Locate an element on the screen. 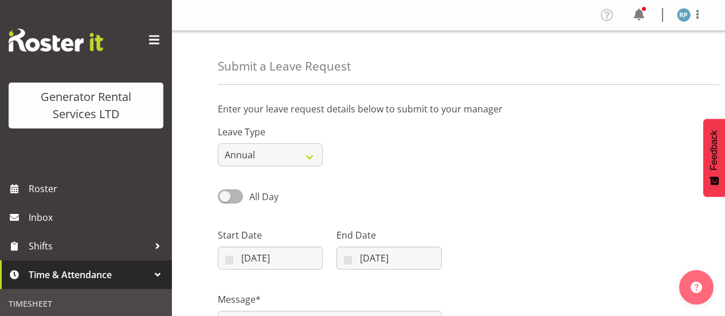 Image resolution: width=725 pixels, height=316 pixels. button: Feedback - Show survey is located at coordinates (714, 158).